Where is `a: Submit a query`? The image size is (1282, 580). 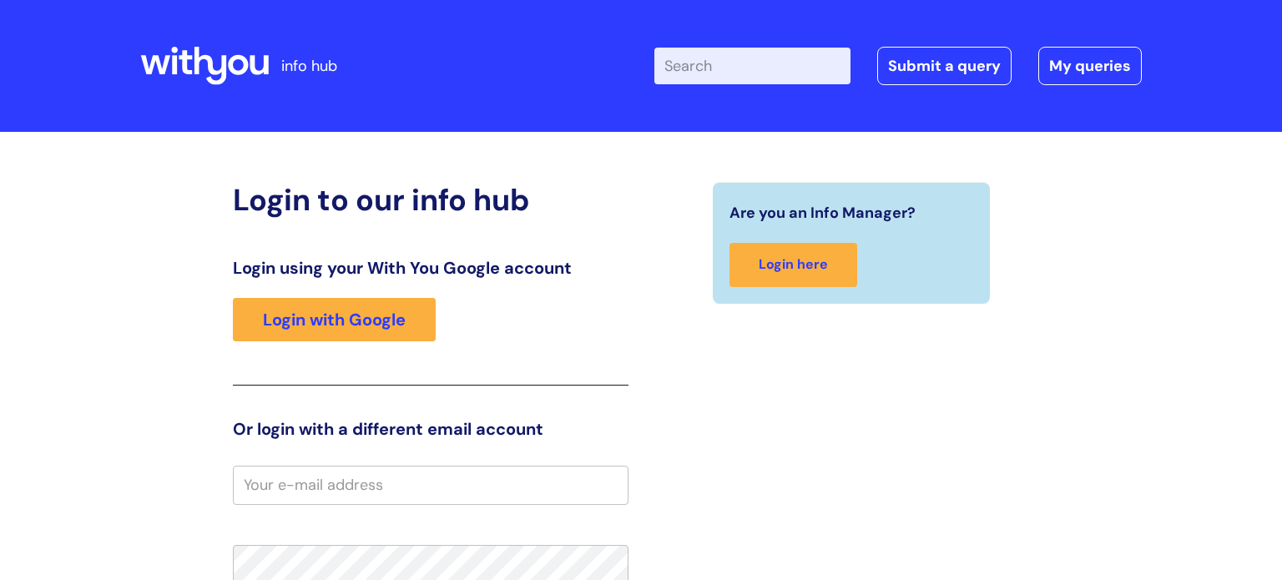
a: Submit a query is located at coordinates (944, 66).